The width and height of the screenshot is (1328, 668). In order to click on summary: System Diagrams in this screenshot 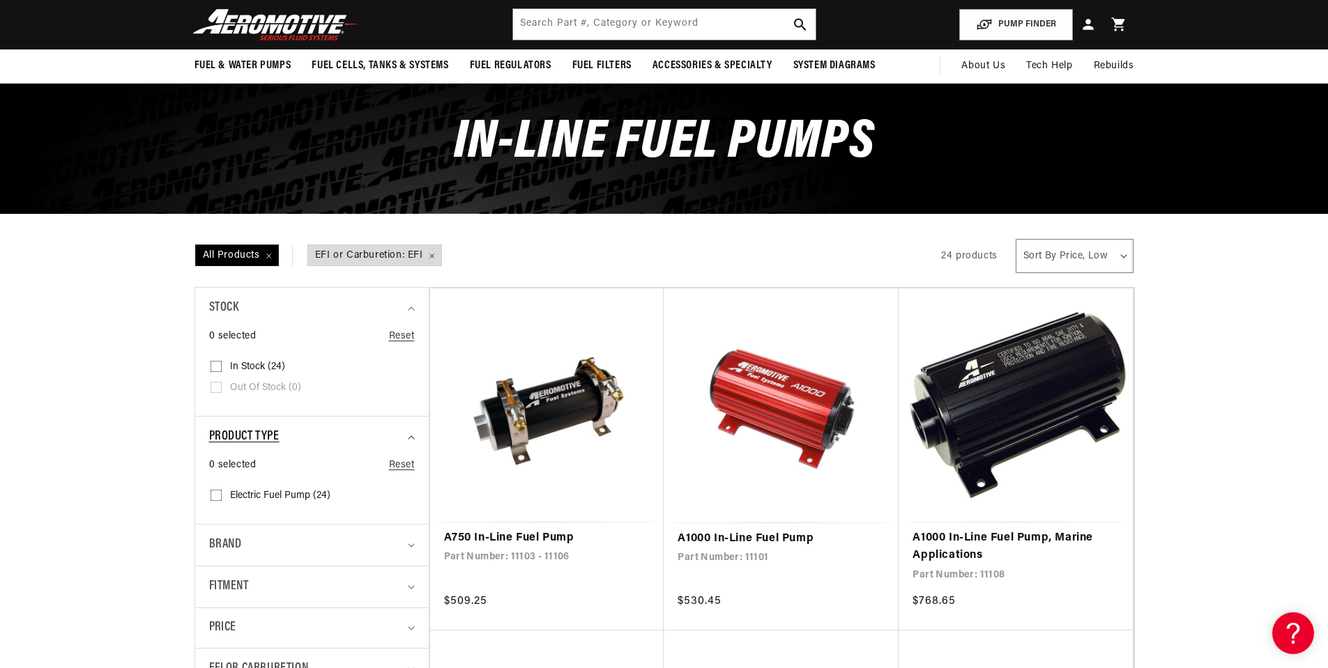, I will do `click(834, 66)`.